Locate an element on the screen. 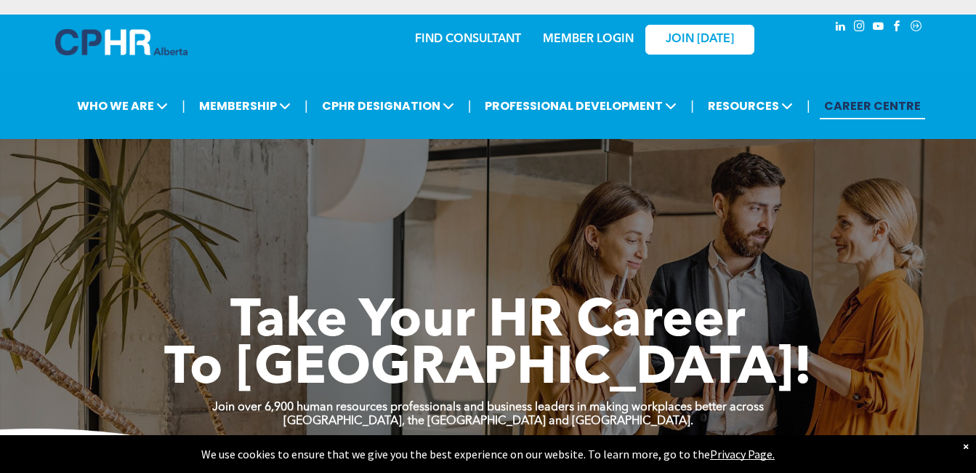 This screenshot has height=473, width=976. a: youtube is located at coordinates (879, 28).